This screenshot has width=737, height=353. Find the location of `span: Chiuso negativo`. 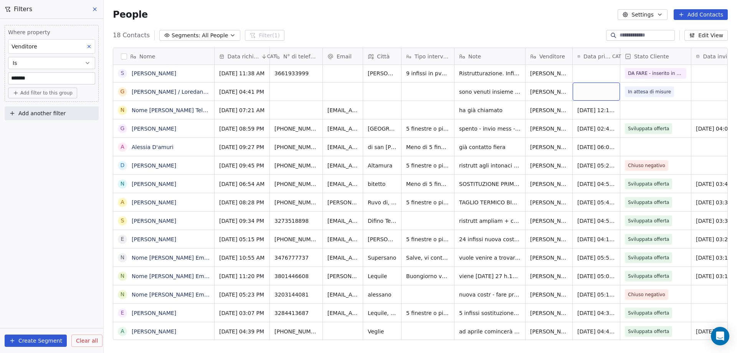

span: Chiuso negativo is located at coordinates (646, 165).